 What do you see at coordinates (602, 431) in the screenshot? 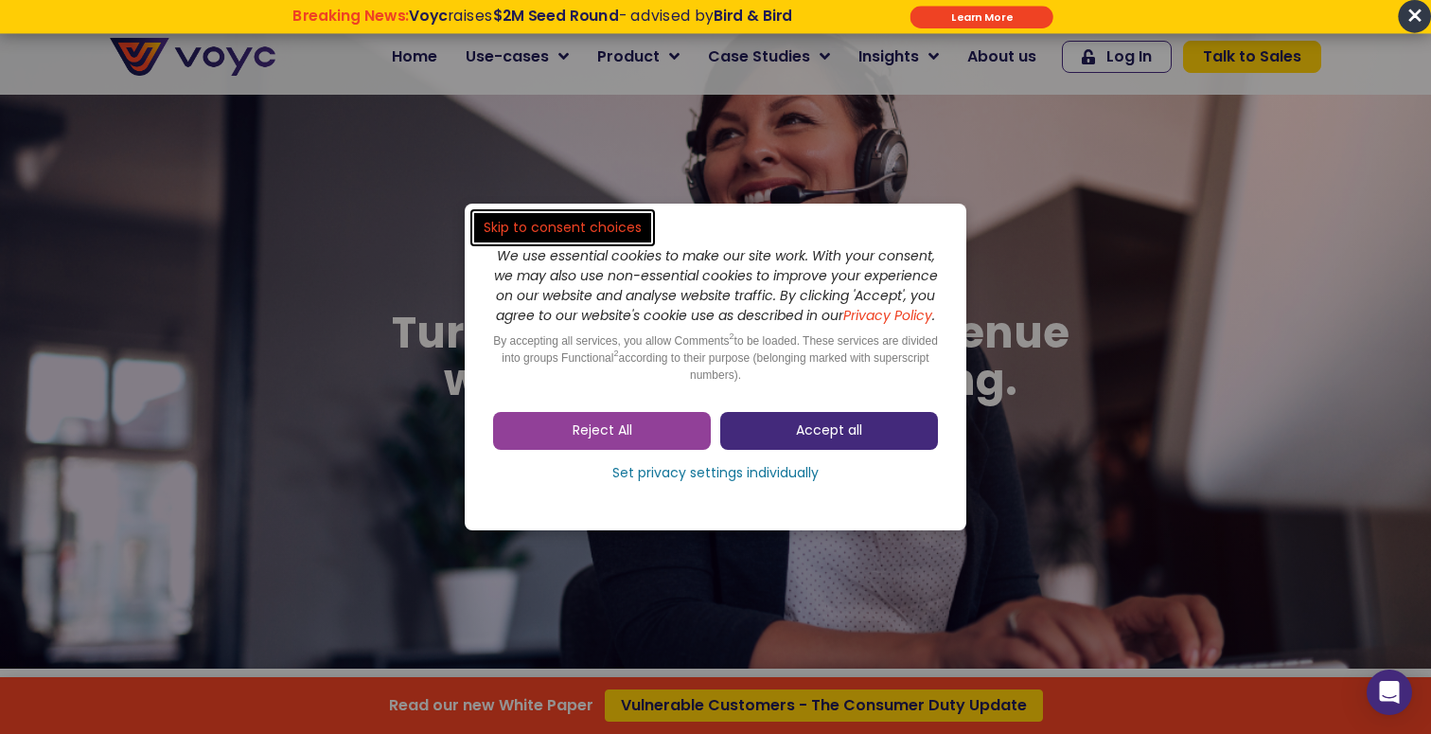
I see `span: Reject All` at bounding box center [602, 431].